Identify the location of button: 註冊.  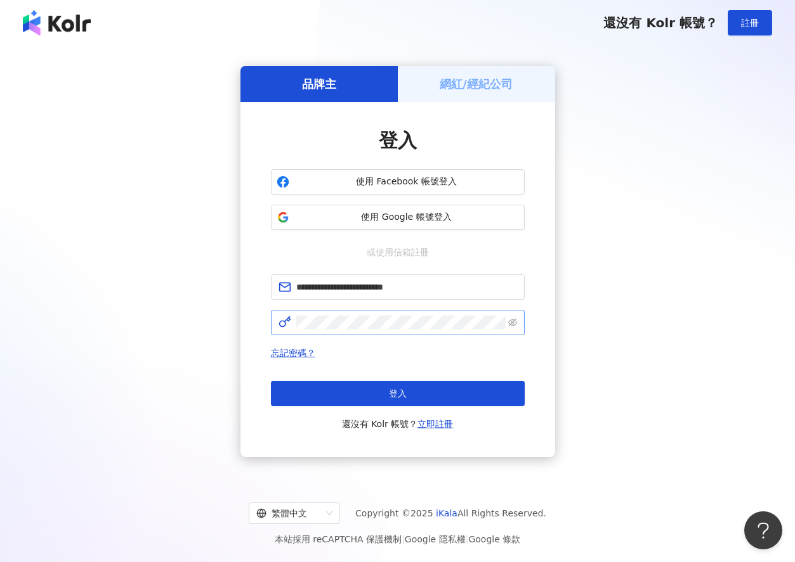
(750, 23).